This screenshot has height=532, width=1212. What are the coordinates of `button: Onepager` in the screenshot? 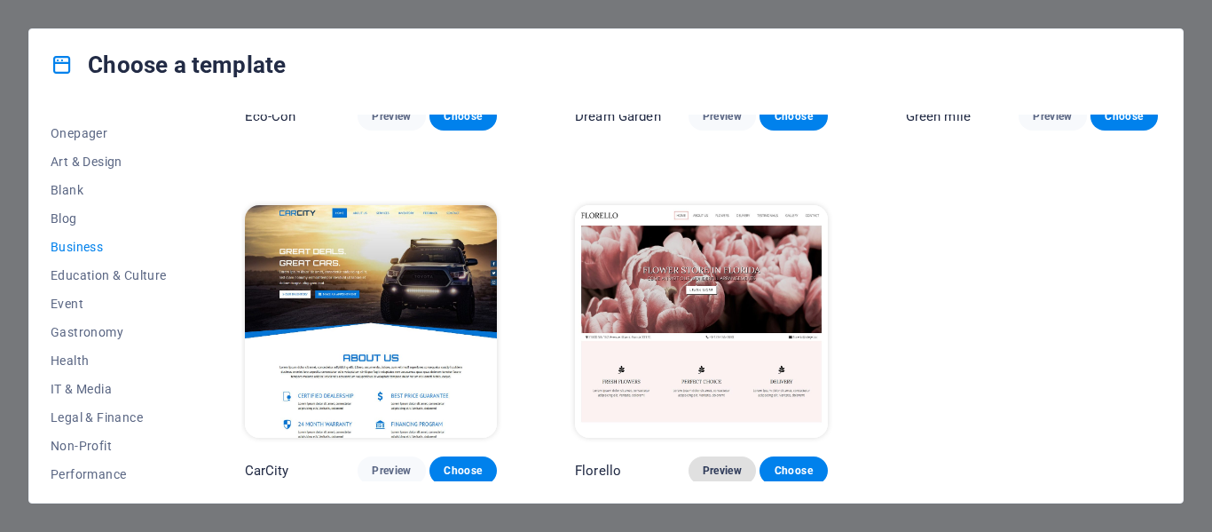 It's located at (108, 133).